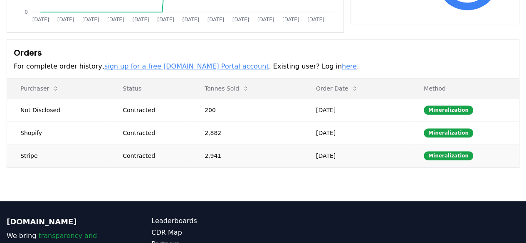 The width and height of the screenshot is (526, 243). I want to click on h3: Orders, so click(263, 53).